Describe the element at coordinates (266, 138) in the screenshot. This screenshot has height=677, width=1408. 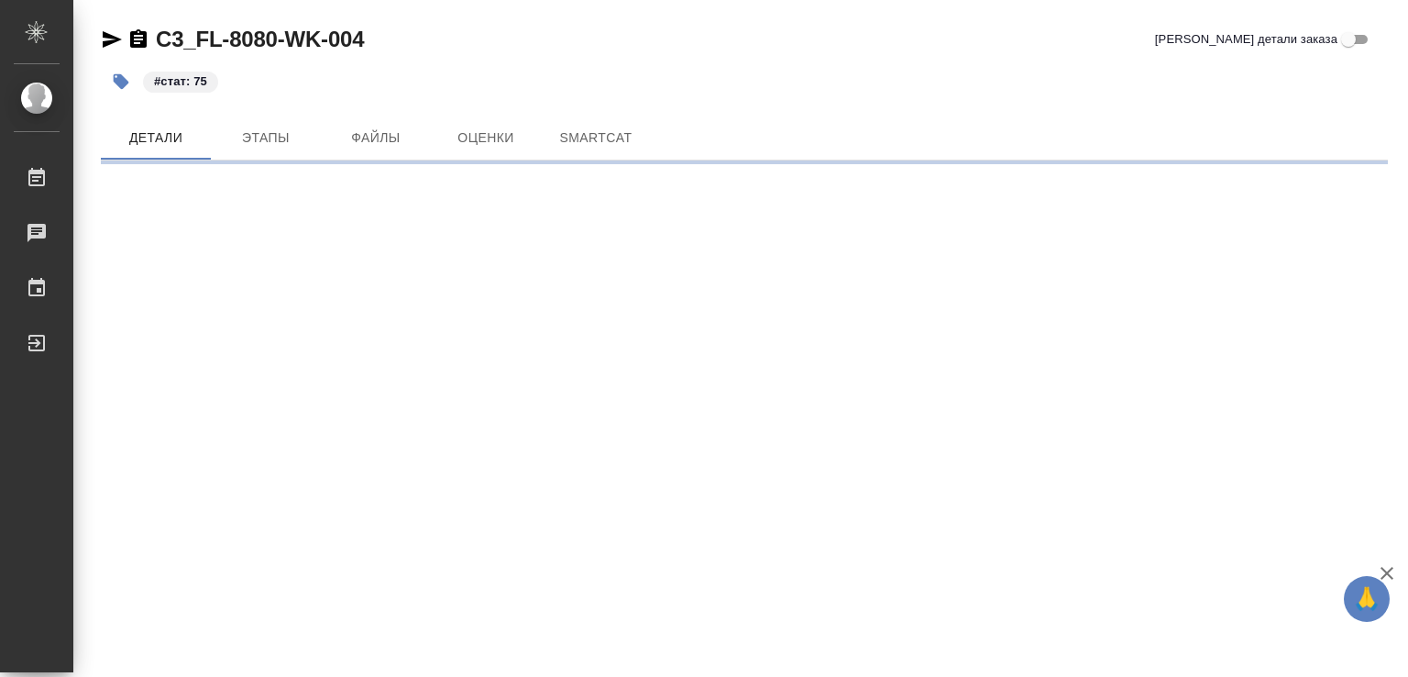
I see `span: Этапы` at that location.